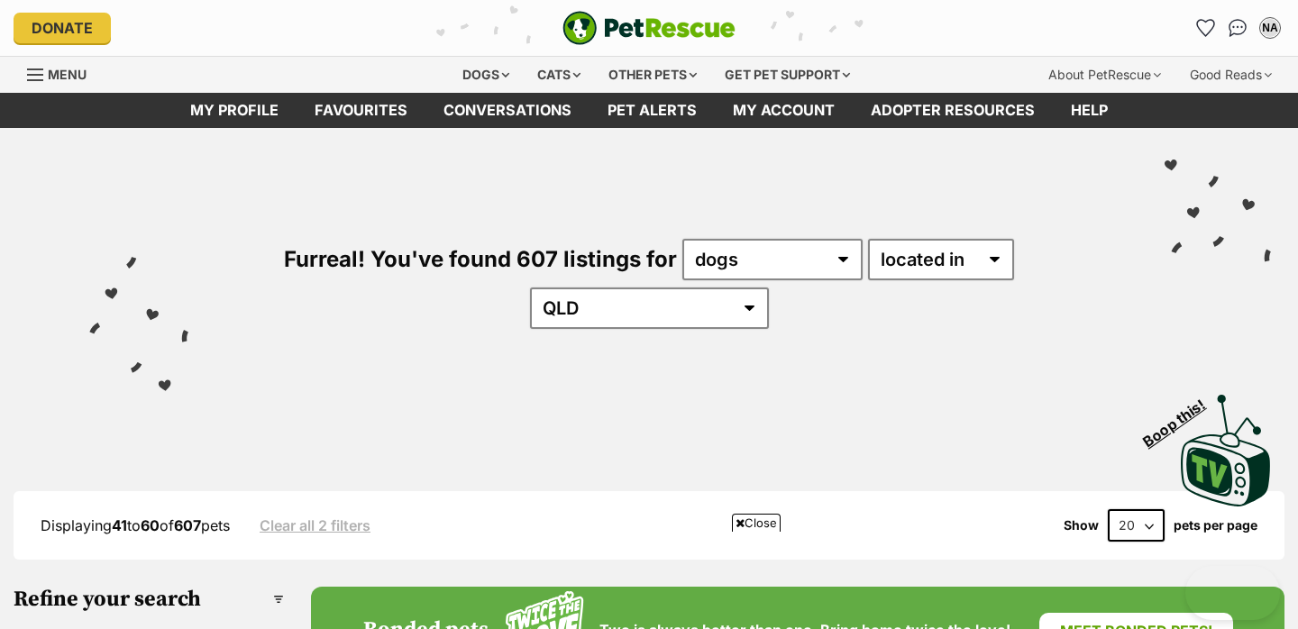 This screenshot has height=629, width=1298. I want to click on a: Donate, so click(62, 28).